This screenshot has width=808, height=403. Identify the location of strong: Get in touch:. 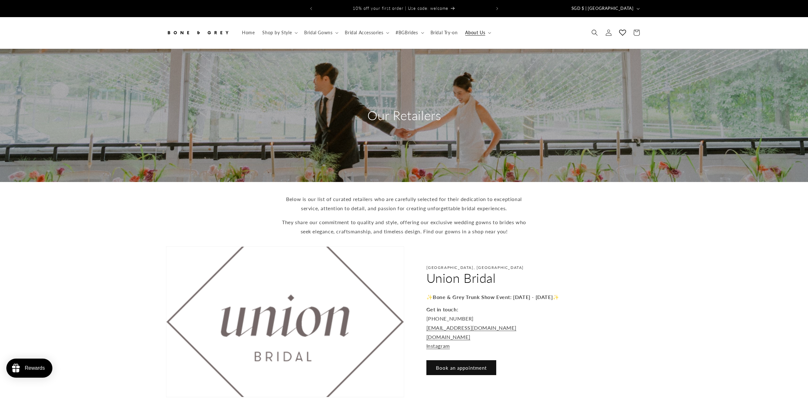
(442, 309).